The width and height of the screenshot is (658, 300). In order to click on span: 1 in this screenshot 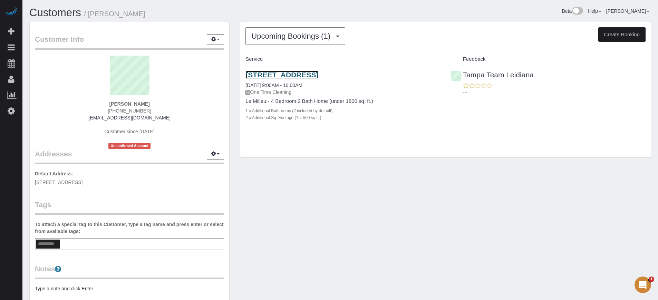, I will do `click(651, 279)`.